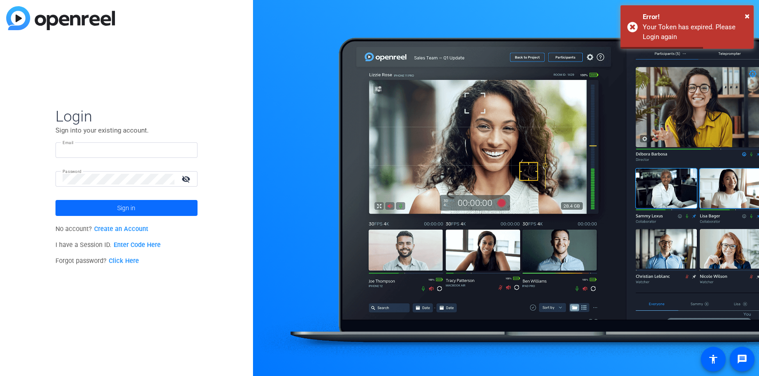 This screenshot has height=376, width=759. What do you see at coordinates (127, 131) in the screenshot?
I see `p: Sign into your existing account.` at bounding box center [127, 131].